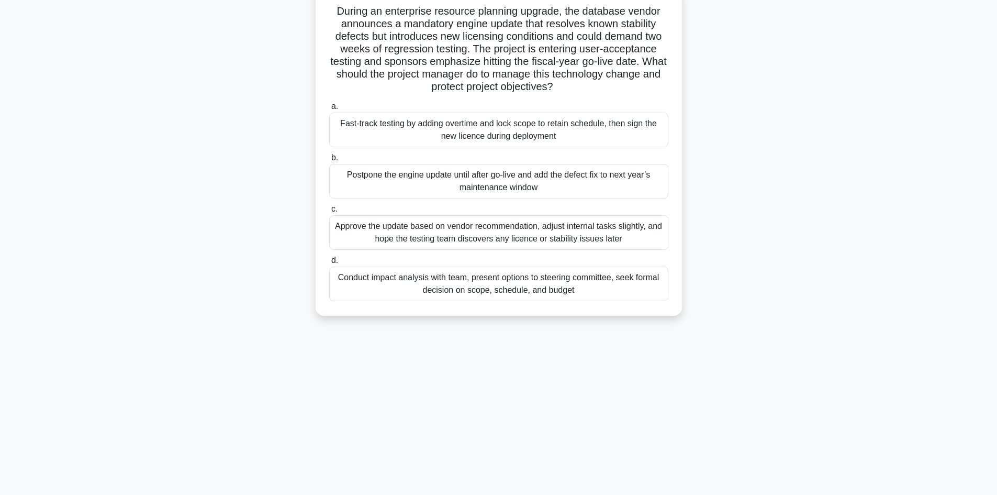  I want to click on div: Conduct impact analysis with team, present options to steering committee, seek formal decision on..., so click(499, 284).